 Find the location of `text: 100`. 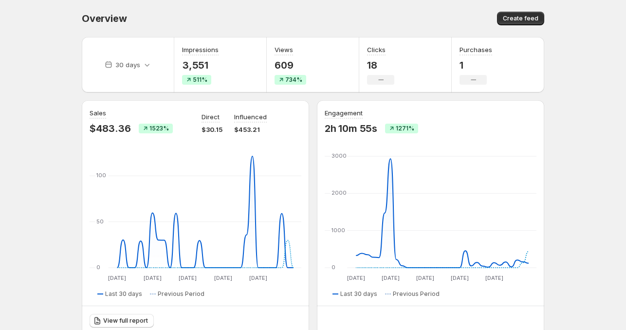

text: 100 is located at coordinates (101, 175).